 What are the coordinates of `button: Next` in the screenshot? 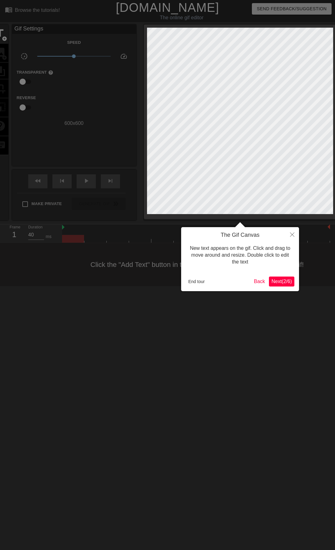 It's located at (282, 281).